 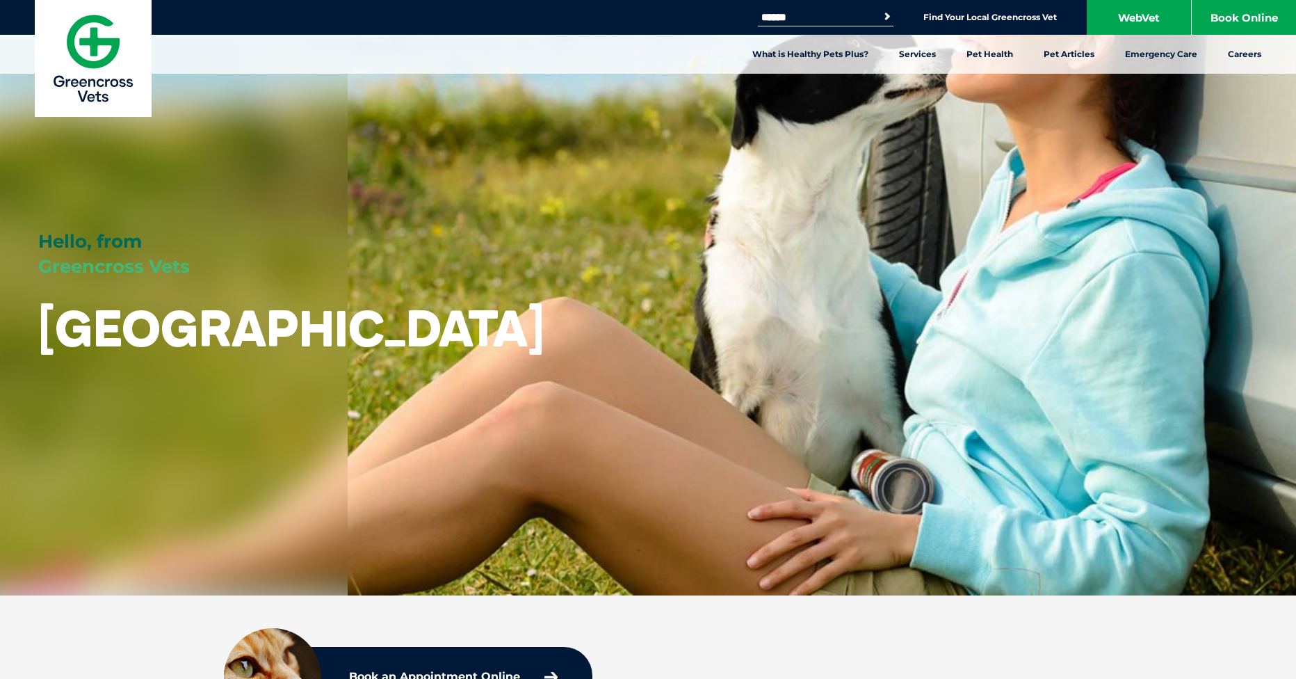 What do you see at coordinates (990, 54) in the screenshot?
I see `a: Pet Health` at bounding box center [990, 54].